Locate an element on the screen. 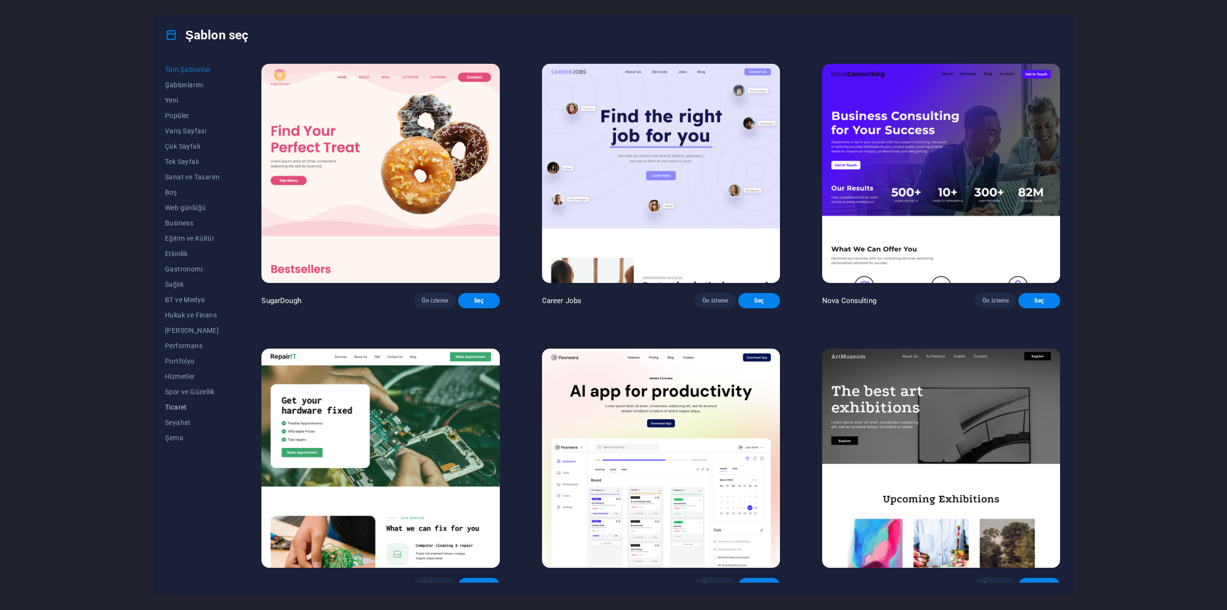 The height and width of the screenshot is (610, 1227). button: Gastronomi is located at coordinates (192, 269).